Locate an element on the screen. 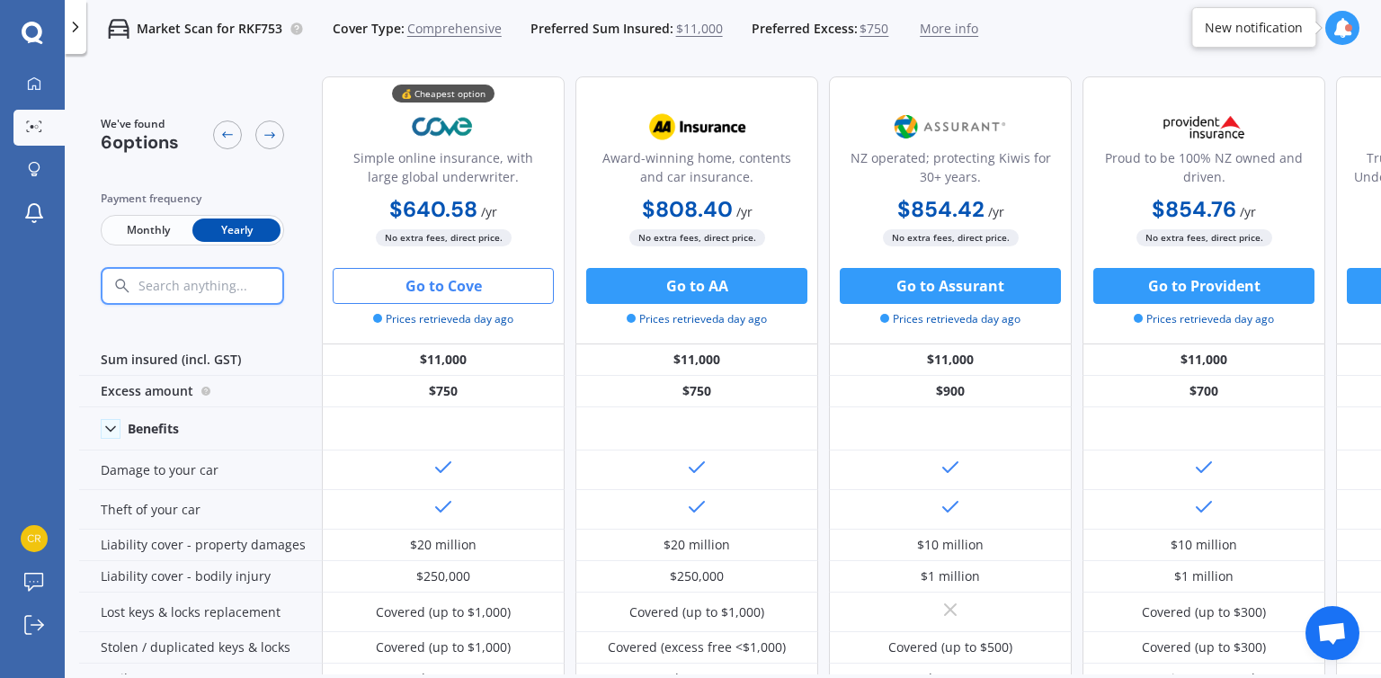 The width and height of the screenshot is (1381, 678). button: Go to Assurant is located at coordinates (950, 286).